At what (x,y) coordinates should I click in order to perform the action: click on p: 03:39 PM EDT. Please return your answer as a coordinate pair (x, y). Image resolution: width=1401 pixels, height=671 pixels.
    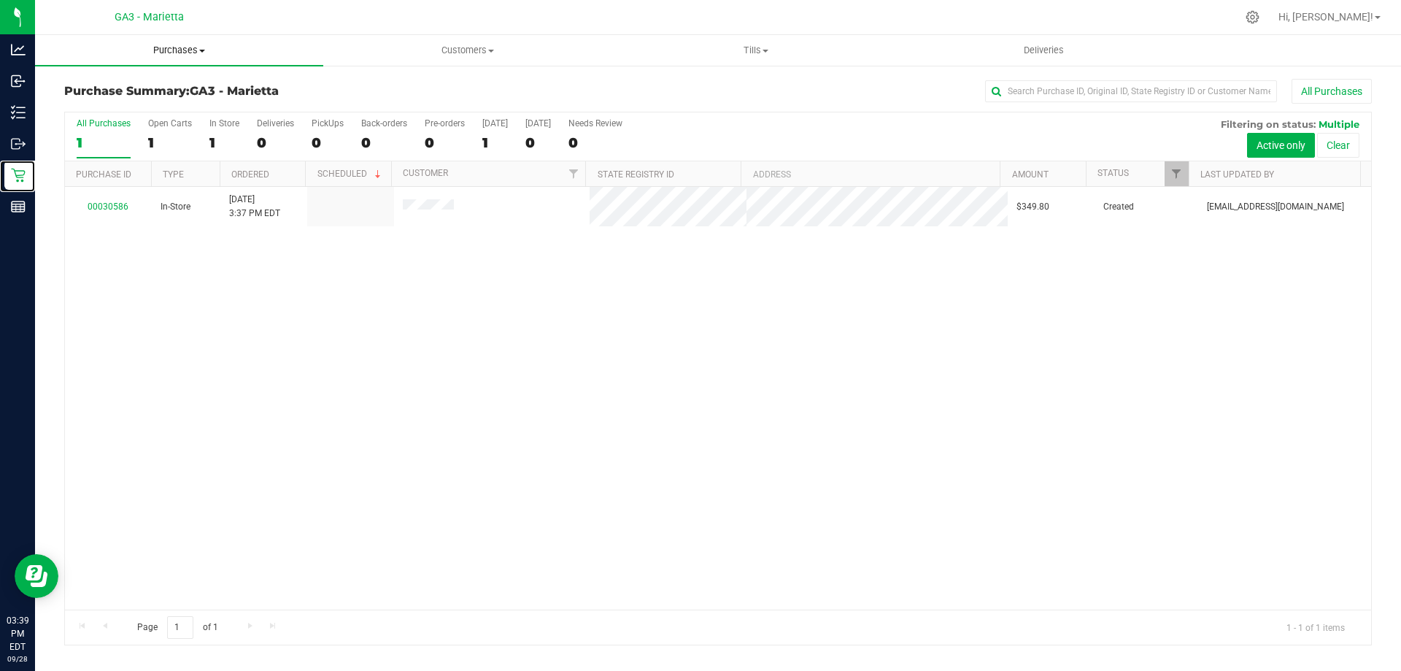
    Looking at the image, I should click on (18, 634).